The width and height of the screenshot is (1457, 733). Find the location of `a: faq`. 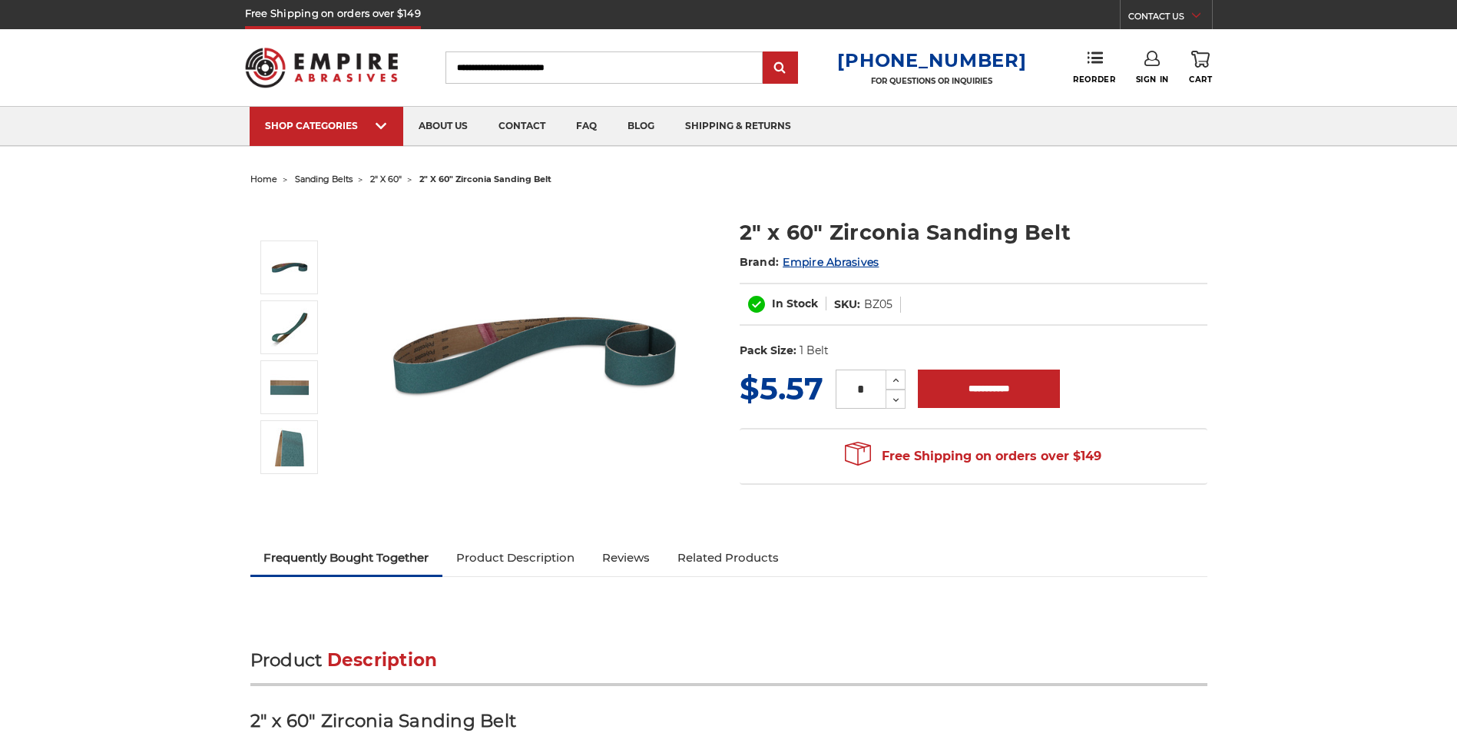

a: faq is located at coordinates (586, 126).